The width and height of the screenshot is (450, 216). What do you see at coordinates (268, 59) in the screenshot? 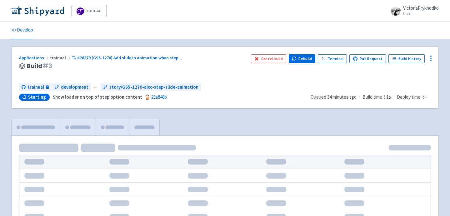
I see `button: Cancel build` at bounding box center [268, 59].